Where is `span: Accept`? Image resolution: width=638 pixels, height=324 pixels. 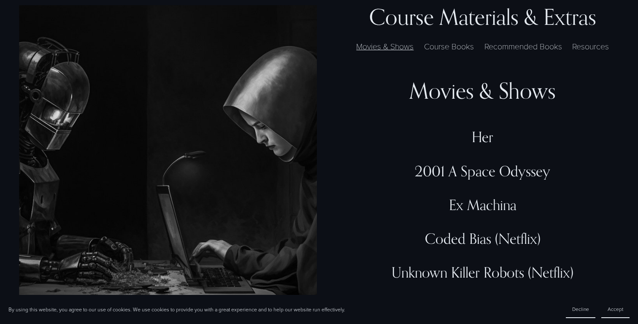
span: Accept is located at coordinates (615, 309).